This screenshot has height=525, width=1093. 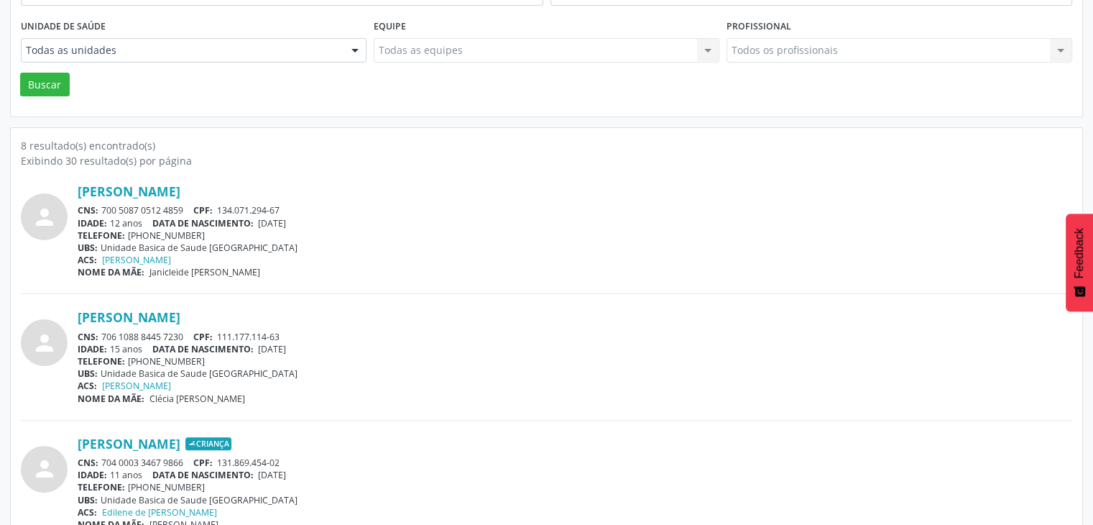 I want to click on span: 131.869.454-02, so click(x=248, y=462).